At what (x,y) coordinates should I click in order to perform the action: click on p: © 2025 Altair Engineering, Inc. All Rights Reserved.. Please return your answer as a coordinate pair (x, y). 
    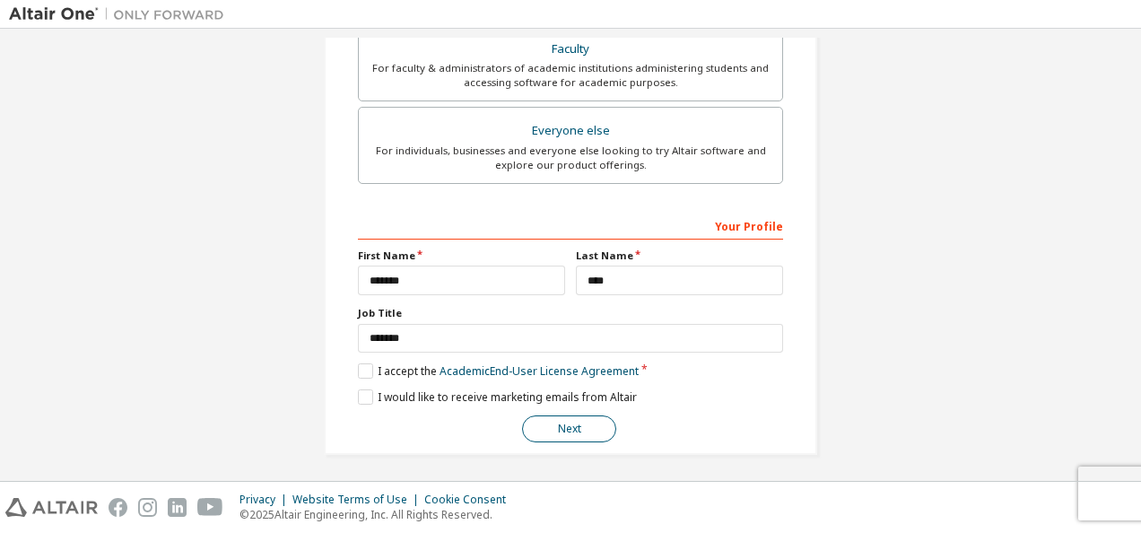
    Looking at the image, I should click on (378, 514).